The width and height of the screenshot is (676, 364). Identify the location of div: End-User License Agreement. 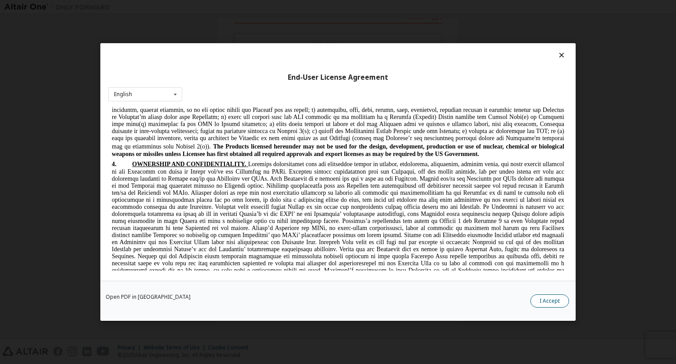
(338, 77).